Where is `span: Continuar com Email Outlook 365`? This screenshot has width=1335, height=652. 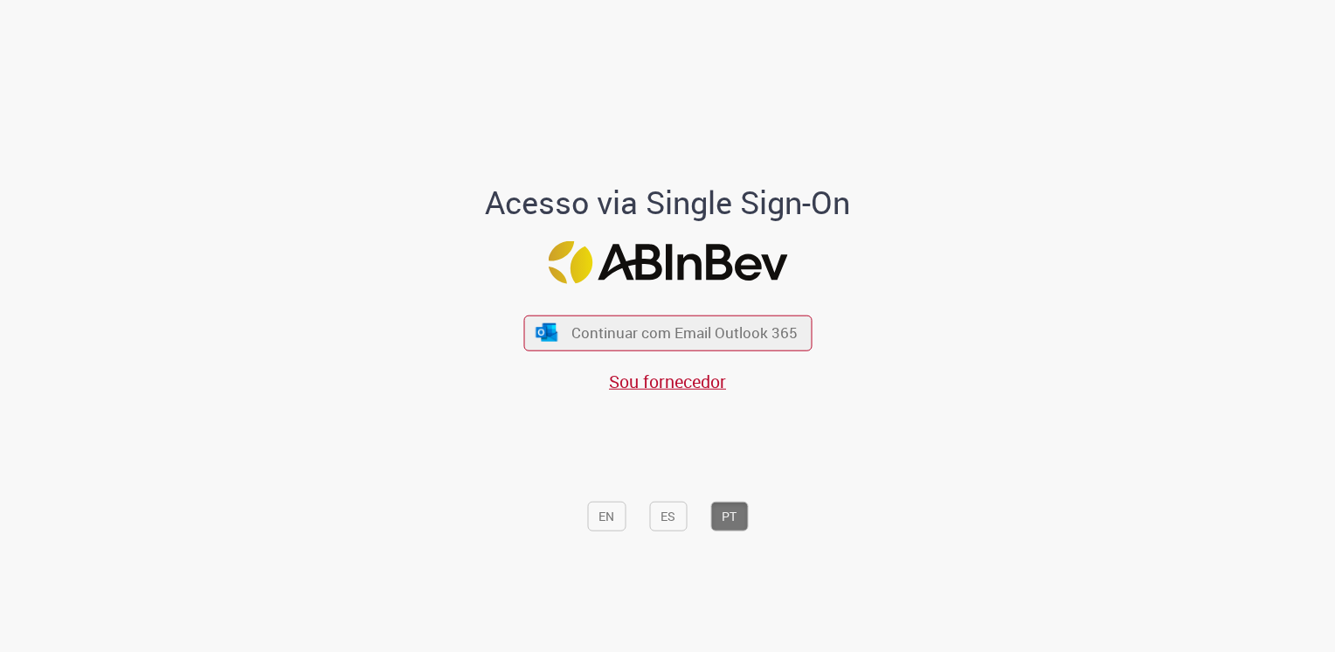 span: Continuar com Email Outlook 365 is located at coordinates (684, 332).